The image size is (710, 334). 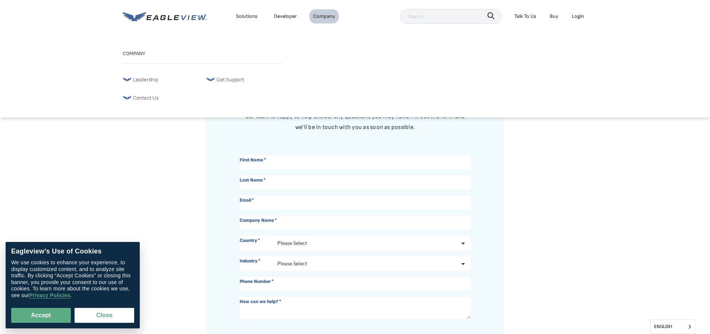 What do you see at coordinates (673, 327) in the screenshot?
I see `aside: Language selected: English` at bounding box center [673, 327].